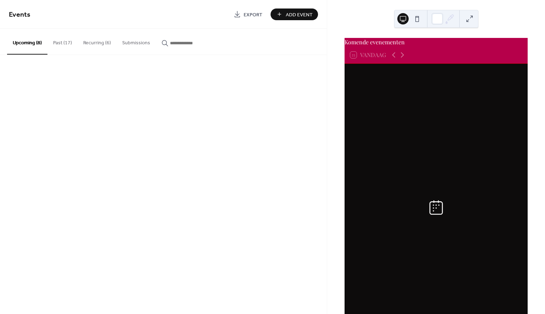 Image resolution: width=545 pixels, height=314 pixels. Describe the element at coordinates (436, 42) in the screenshot. I see `div: Komende evenementen` at that location.